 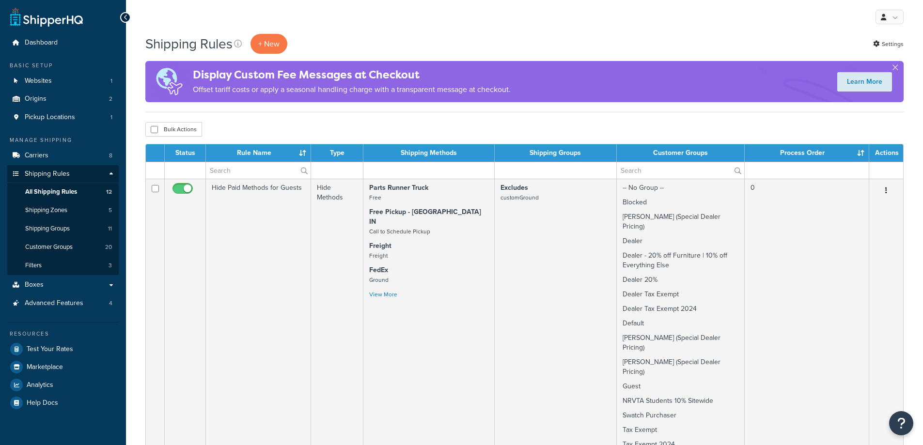 What do you see at coordinates (63, 155) in the screenshot?
I see `a: Carriers 8` at bounding box center [63, 155].